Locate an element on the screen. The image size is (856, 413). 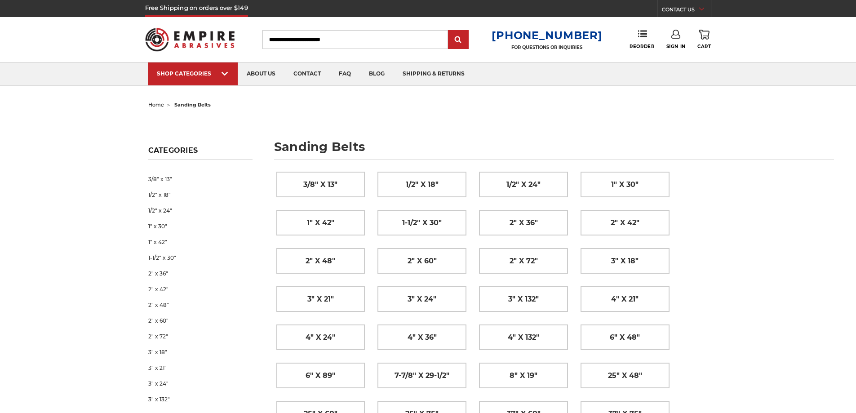
span: 2" x 72" is located at coordinates (523, 261).